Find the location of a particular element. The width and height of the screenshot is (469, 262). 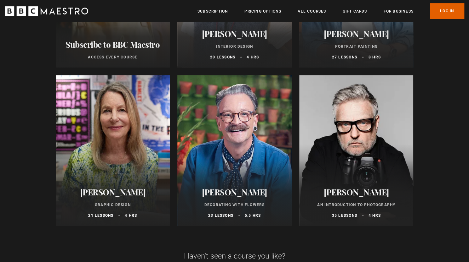

nav: Primary is located at coordinates (330, 11).